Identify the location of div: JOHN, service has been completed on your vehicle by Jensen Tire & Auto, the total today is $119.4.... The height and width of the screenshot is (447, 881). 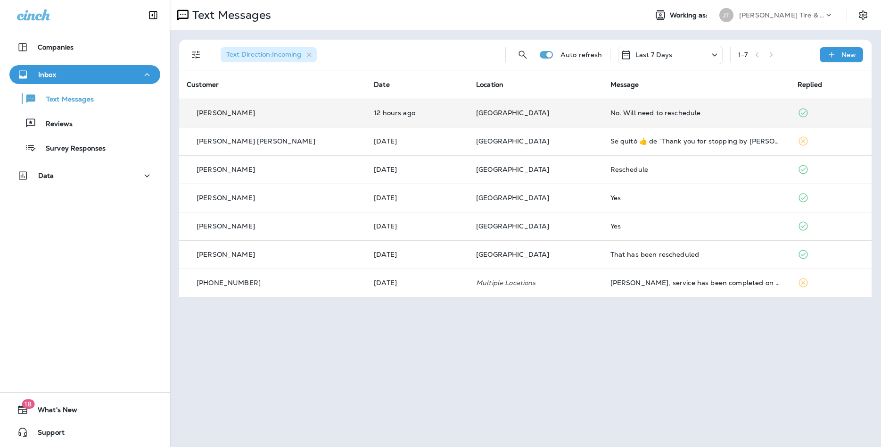
(696, 282).